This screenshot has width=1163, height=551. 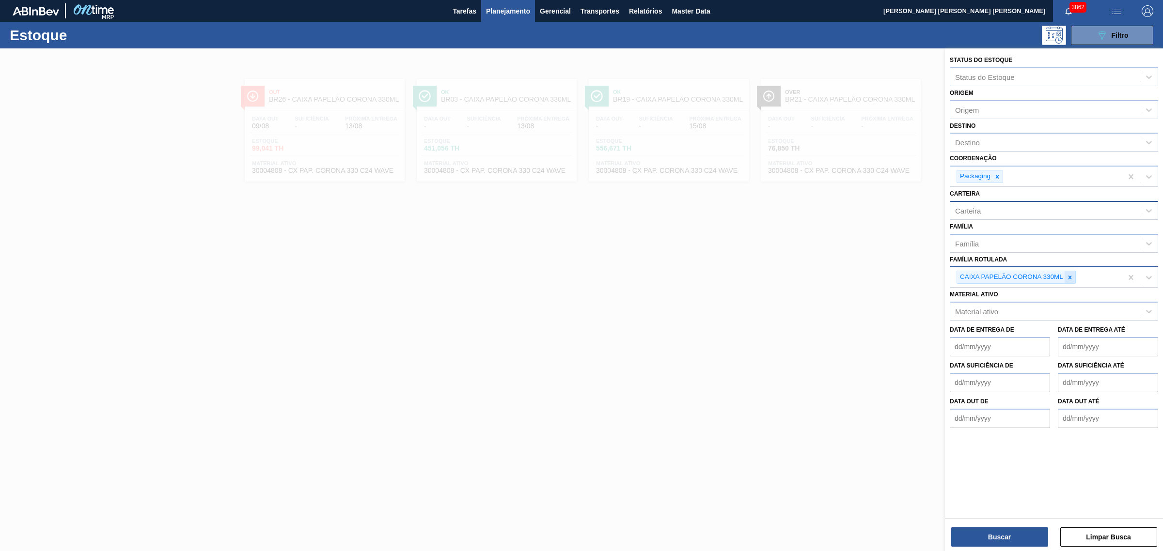 What do you see at coordinates (1068, 11) in the screenshot?
I see `button: Notificações` at bounding box center [1068, 11].